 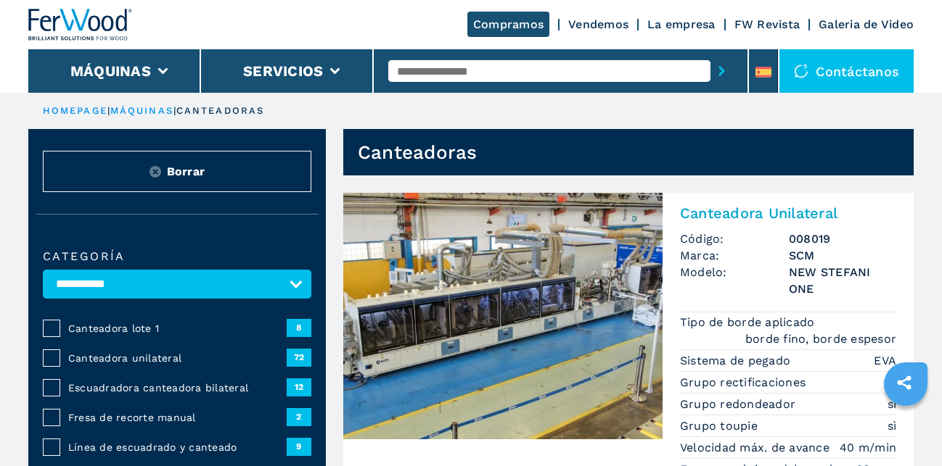 I want to click on a: sharethis, so click(x=904, y=383).